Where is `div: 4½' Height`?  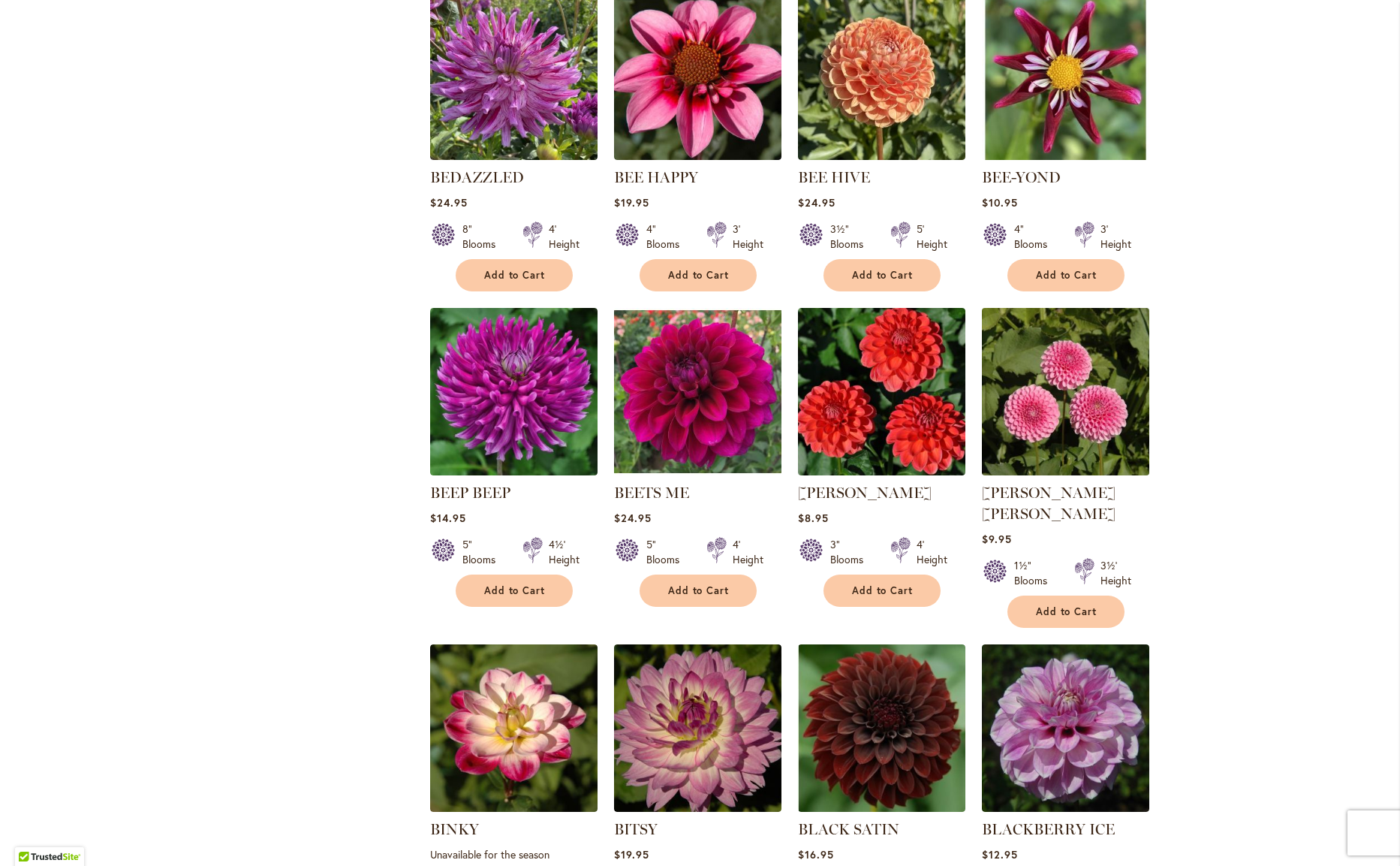 div: 4½' Height is located at coordinates (563, 552).